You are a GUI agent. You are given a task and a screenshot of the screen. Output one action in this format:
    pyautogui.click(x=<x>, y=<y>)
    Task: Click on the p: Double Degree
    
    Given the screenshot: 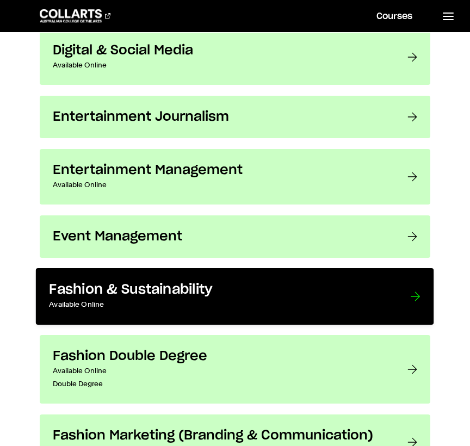 What is the action you would take?
    pyautogui.click(x=219, y=384)
    